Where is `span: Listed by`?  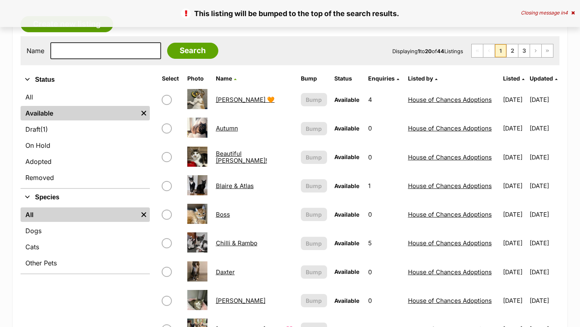
span: Listed by is located at coordinates (421, 78).